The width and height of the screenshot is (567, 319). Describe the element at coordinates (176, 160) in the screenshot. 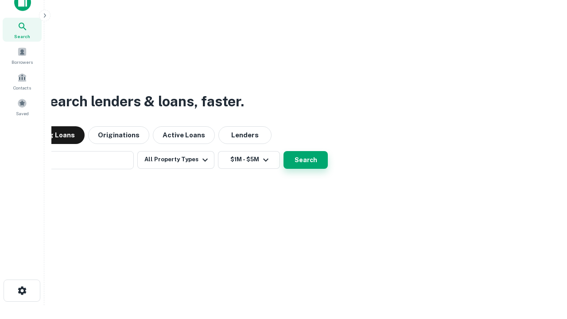

I see `button: All Property Types` at that location.